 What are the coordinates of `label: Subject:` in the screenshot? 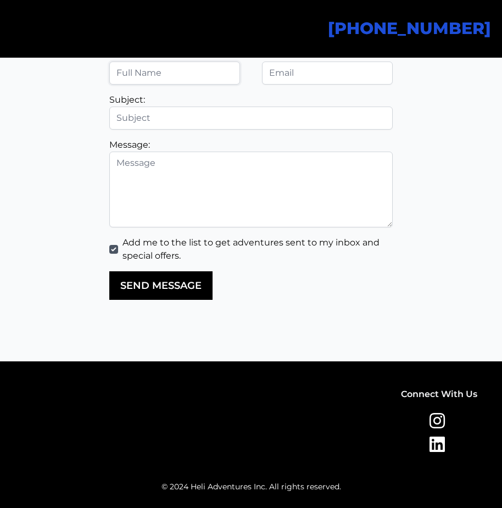 It's located at (127, 99).